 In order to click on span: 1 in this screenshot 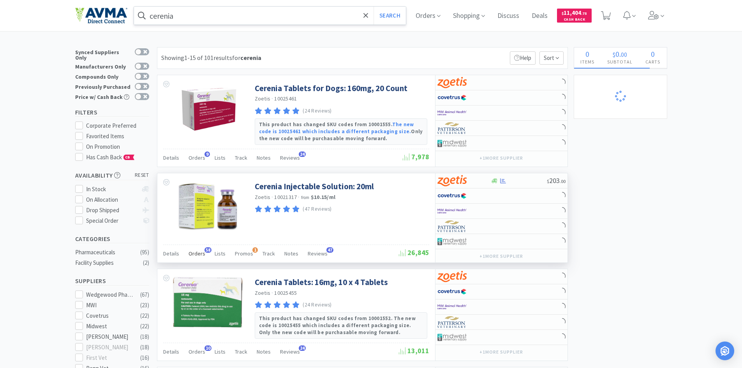, I will do `click(255, 250)`.